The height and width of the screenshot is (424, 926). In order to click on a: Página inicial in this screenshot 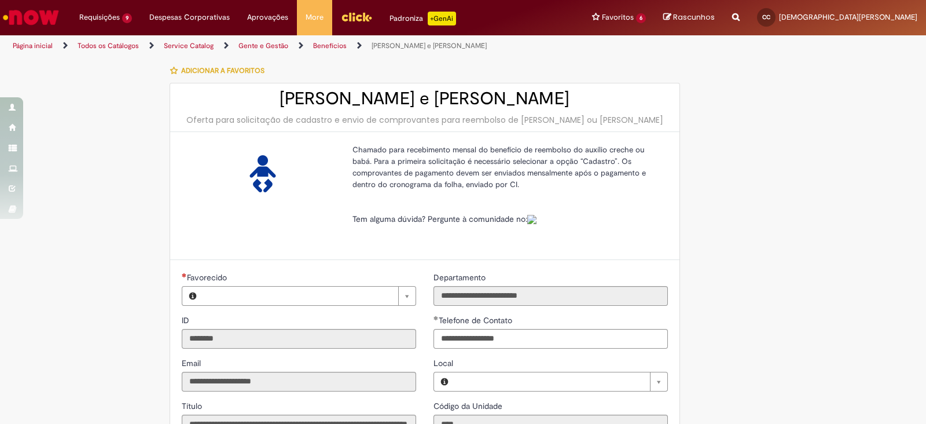, I will do `click(32, 46)`.